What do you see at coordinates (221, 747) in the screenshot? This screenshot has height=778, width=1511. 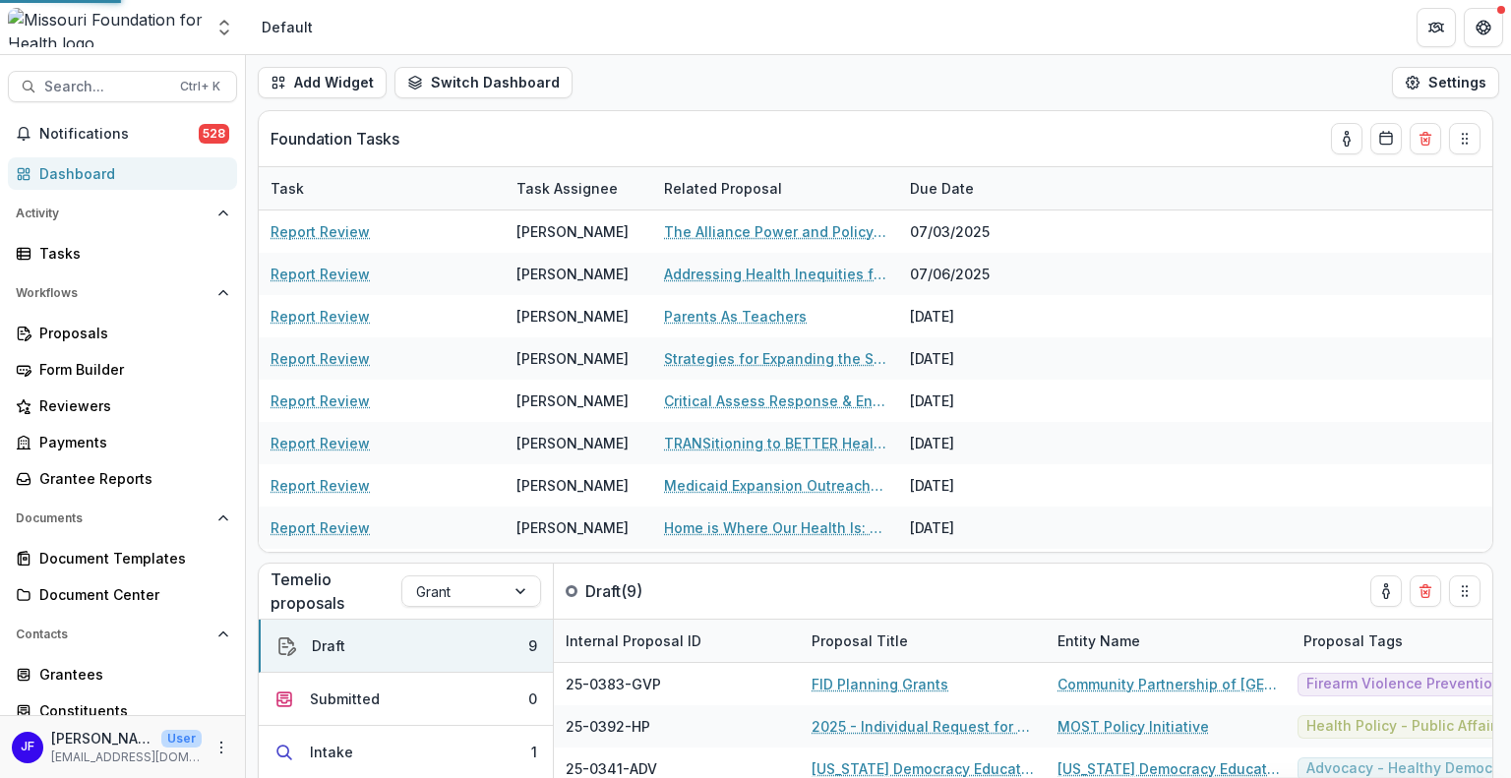 I see `button: More` at bounding box center [221, 747].